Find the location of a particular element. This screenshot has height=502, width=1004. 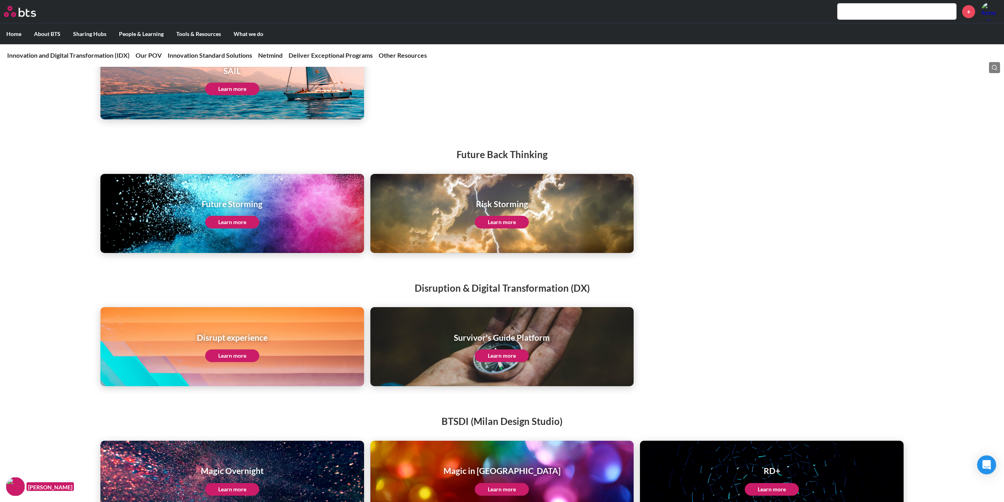

label: People & Learning is located at coordinates (141, 34).